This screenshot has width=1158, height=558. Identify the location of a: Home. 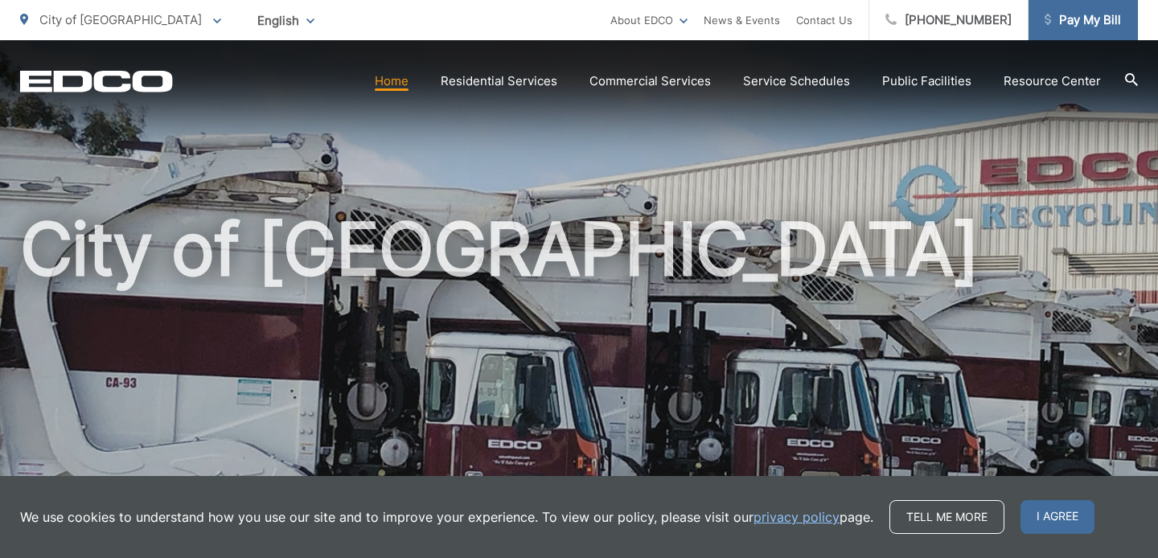
(392, 81).